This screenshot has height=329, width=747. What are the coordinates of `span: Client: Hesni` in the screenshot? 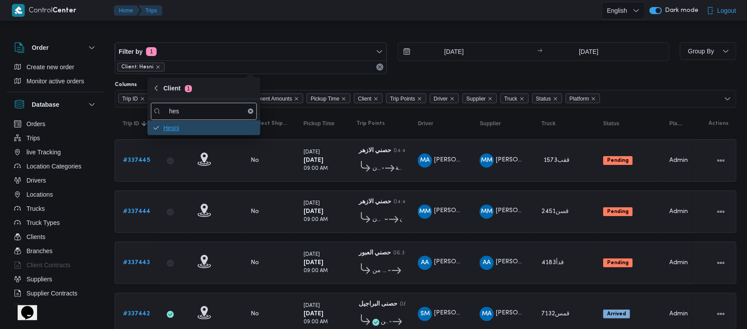 It's located at (137, 67).